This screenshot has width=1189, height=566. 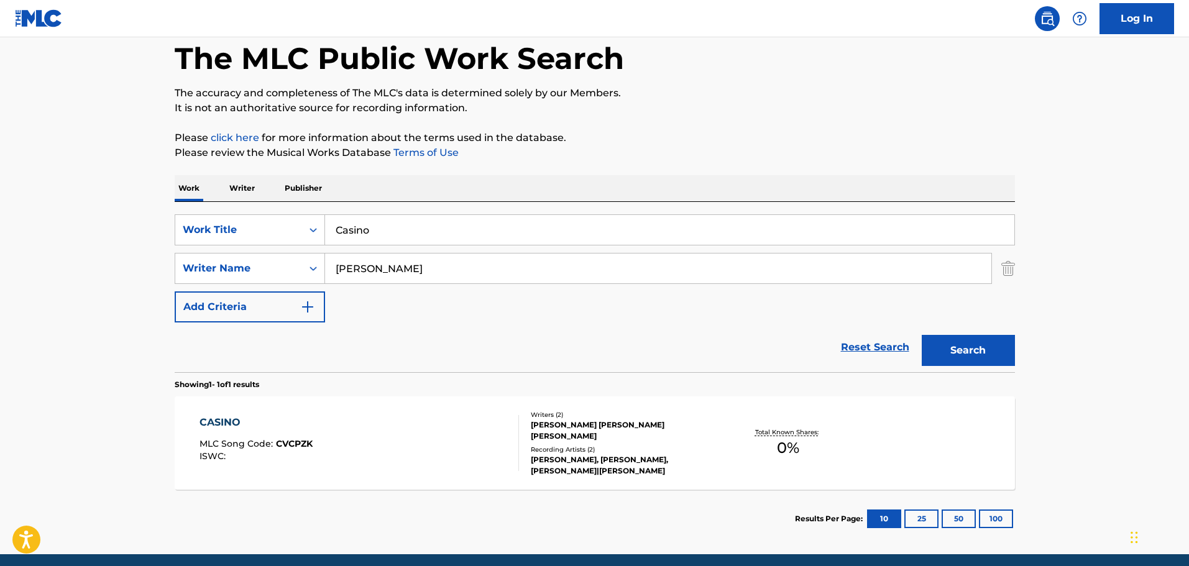 I want to click on p: Total Known Shares:, so click(x=788, y=432).